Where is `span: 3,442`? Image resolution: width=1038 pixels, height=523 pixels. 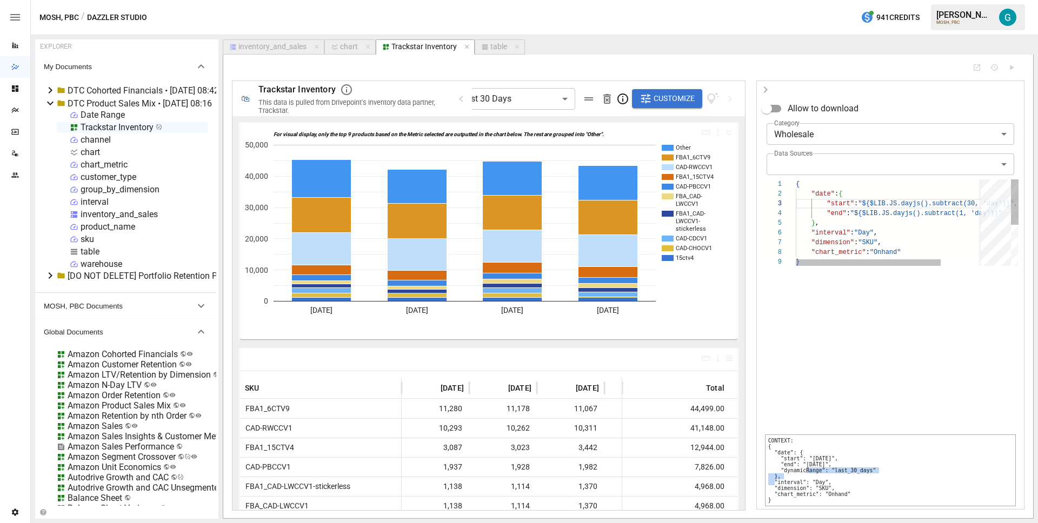 span: 3,442 is located at coordinates (570, 448).